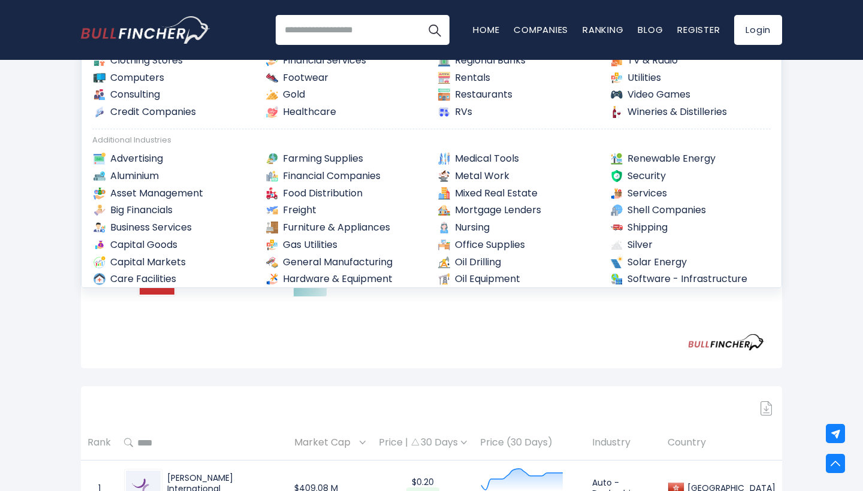 The image size is (863, 491). Describe the element at coordinates (623, 443) in the screenshot. I see `th: Industry` at that location.